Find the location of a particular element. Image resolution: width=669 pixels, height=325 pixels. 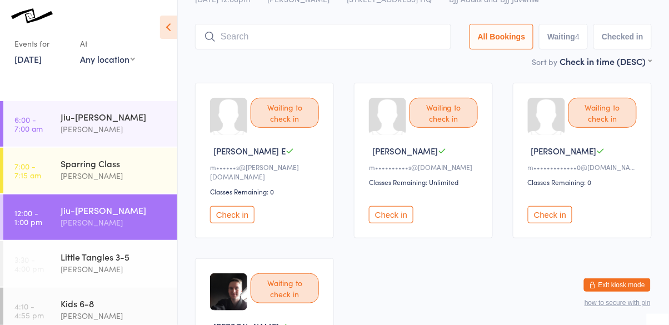

time: 6:00 - 7:00 am is located at coordinates (28, 124).